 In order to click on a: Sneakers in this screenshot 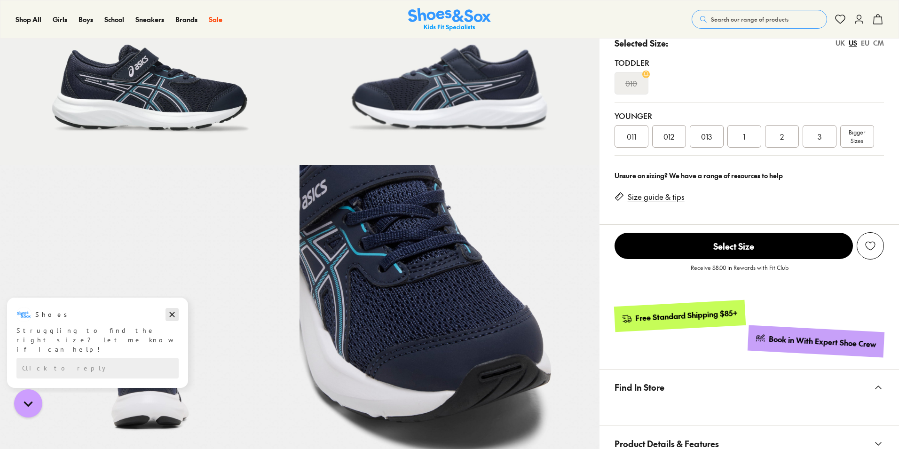, I will do `click(150, 19)`.